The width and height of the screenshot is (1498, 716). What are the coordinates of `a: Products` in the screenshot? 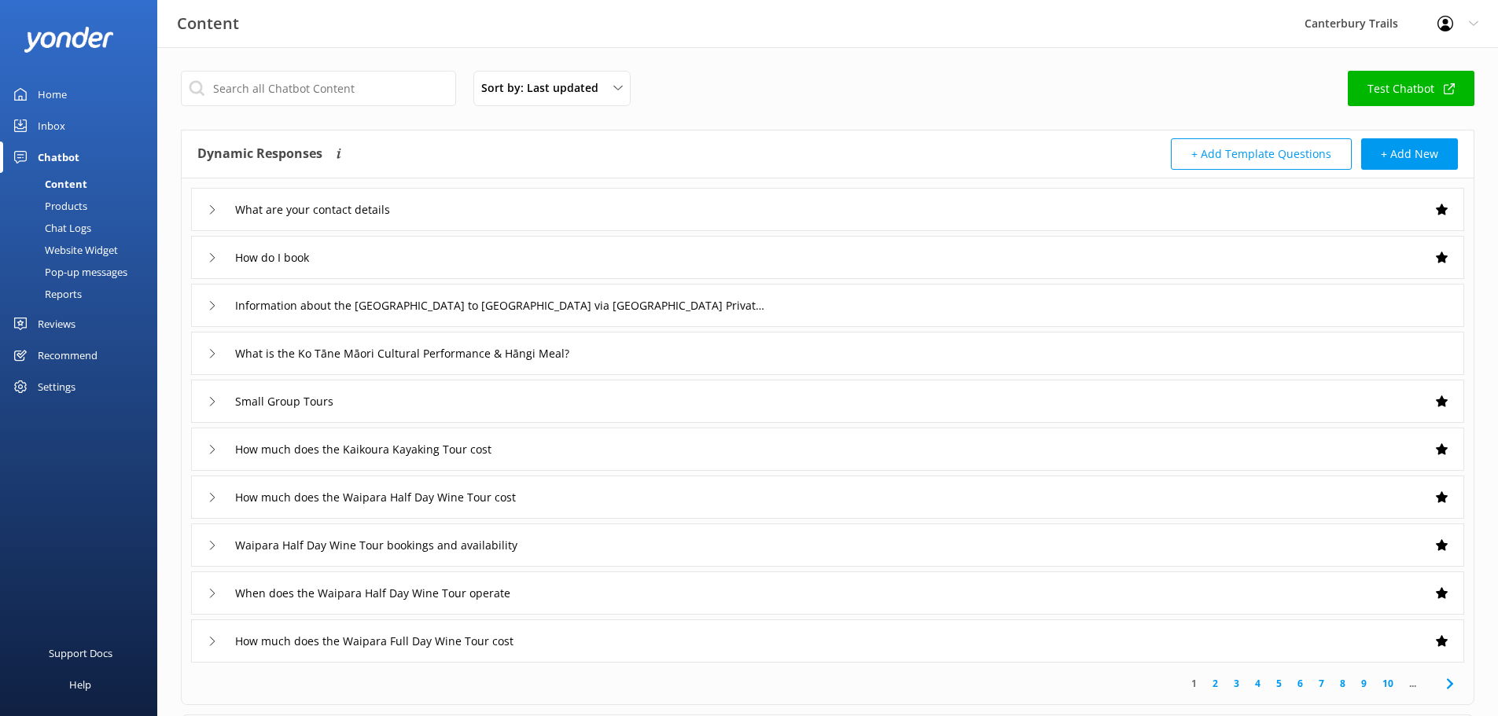 It's located at (83, 206).